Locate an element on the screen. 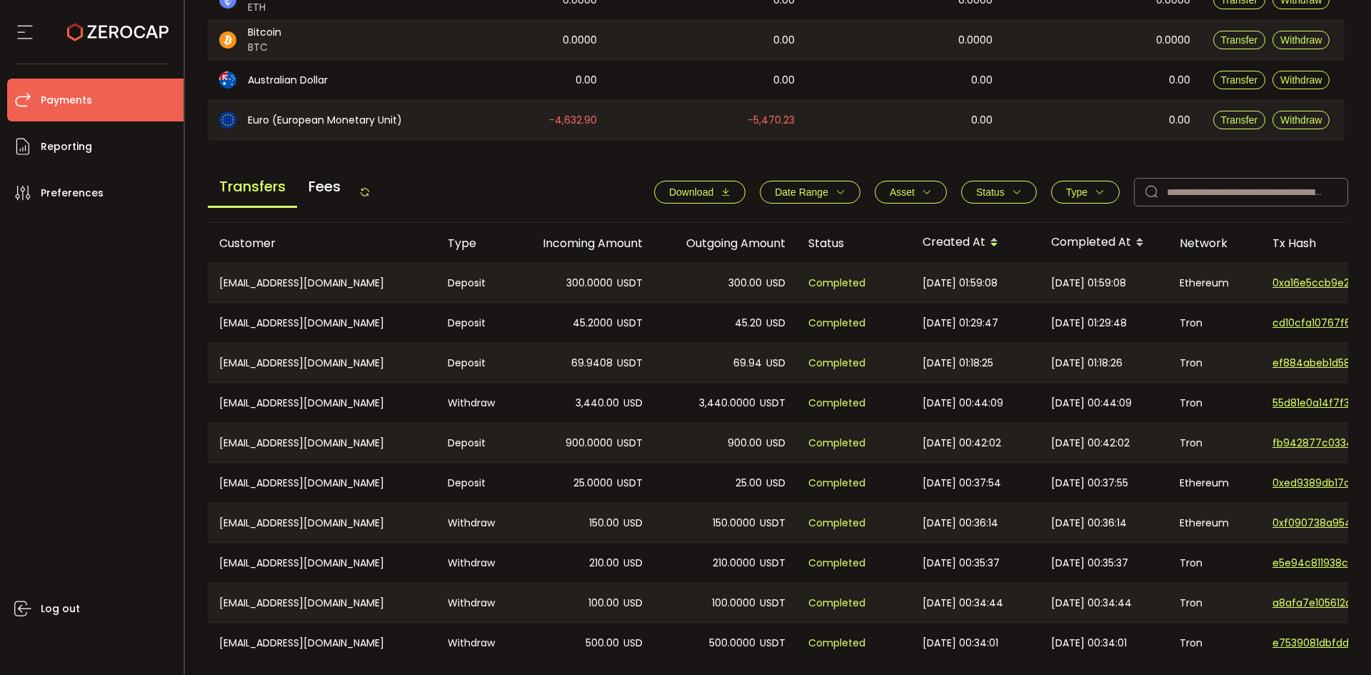  span: 3,440.0000 is located at coordinates (727, 403).